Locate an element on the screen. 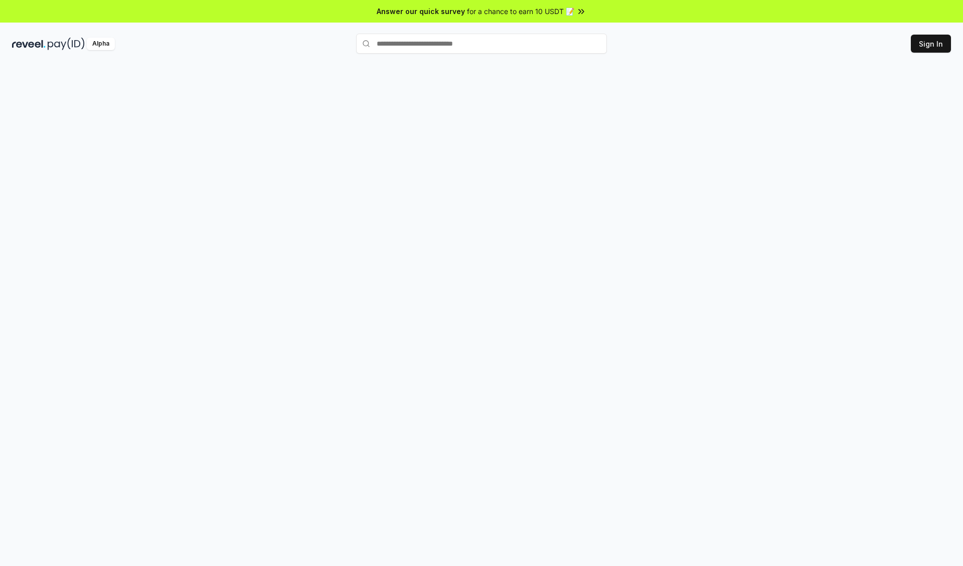 The image size is (963, 566). img: reveel_dark is located at coordinates (29, 44).